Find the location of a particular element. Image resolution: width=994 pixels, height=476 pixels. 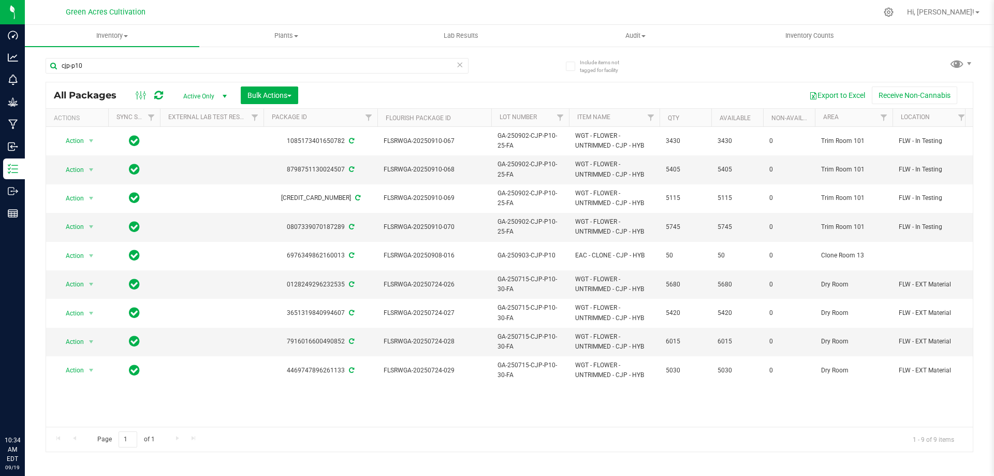

div: 0128249296232535 is located at coordinates (320, 284).